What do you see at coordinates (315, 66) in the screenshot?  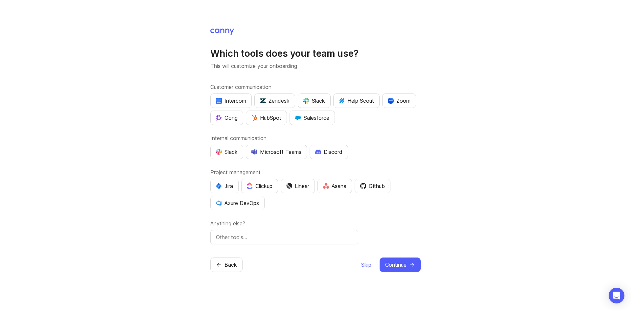 I see `p: This will customize your onboarding` at bounding box center [315, 66].